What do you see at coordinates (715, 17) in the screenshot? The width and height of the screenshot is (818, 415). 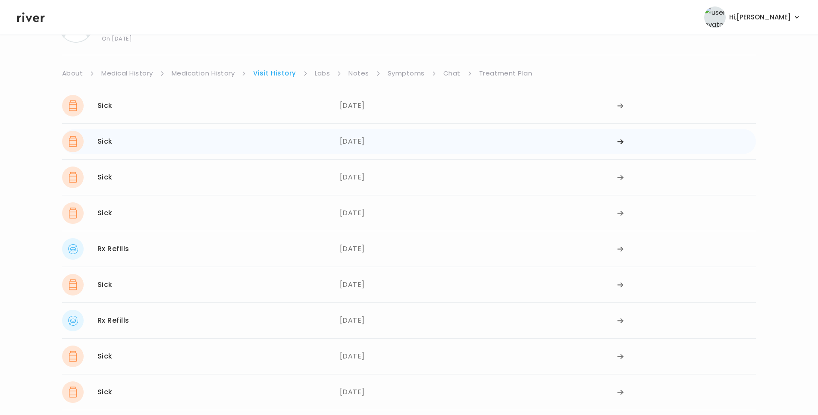 I see `img: user avatar` at bounding box center [715, 17].